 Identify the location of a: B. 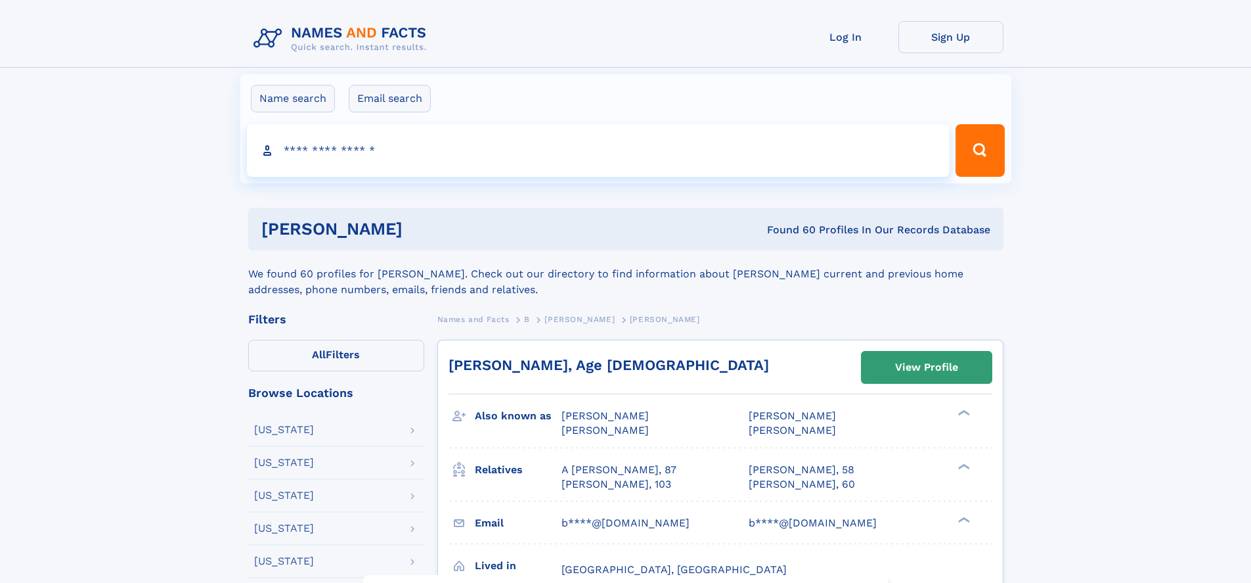
(527, 319).